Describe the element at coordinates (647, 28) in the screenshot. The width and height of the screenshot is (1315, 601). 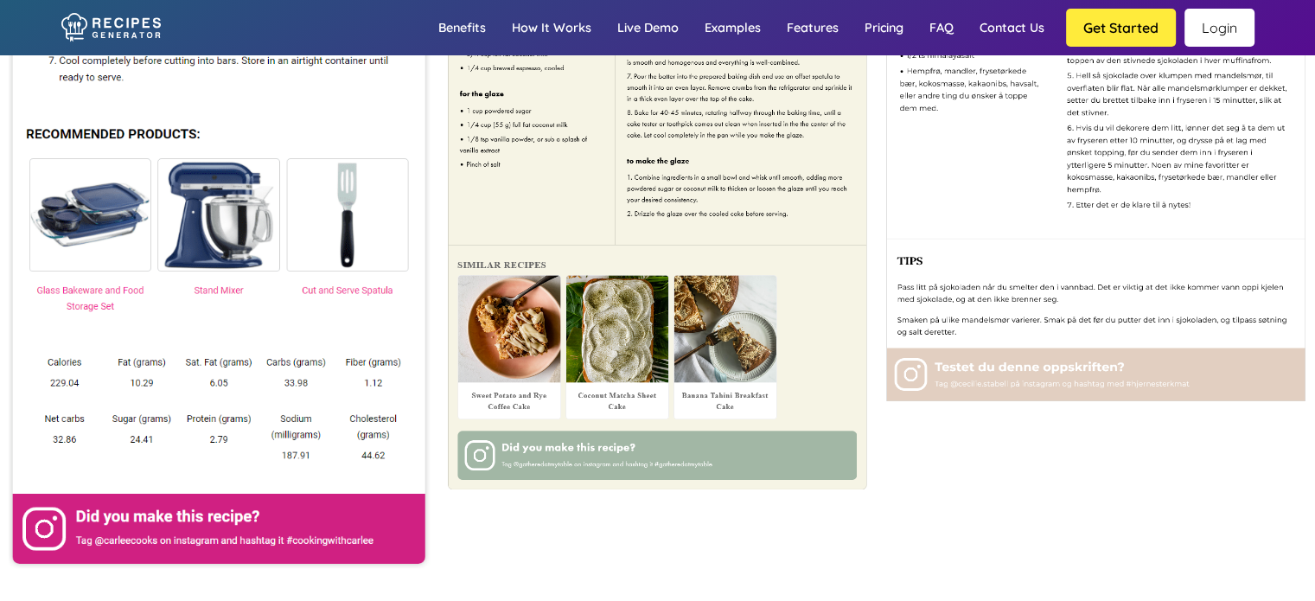
I see `a: Live demo` at that location.